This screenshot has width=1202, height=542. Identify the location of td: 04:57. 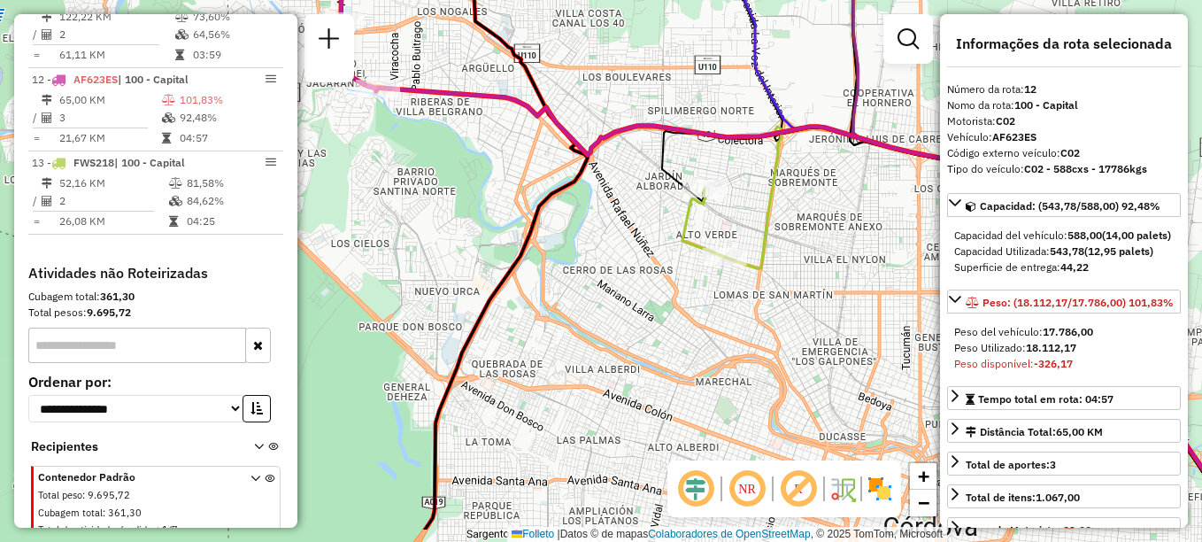
(228, 138).